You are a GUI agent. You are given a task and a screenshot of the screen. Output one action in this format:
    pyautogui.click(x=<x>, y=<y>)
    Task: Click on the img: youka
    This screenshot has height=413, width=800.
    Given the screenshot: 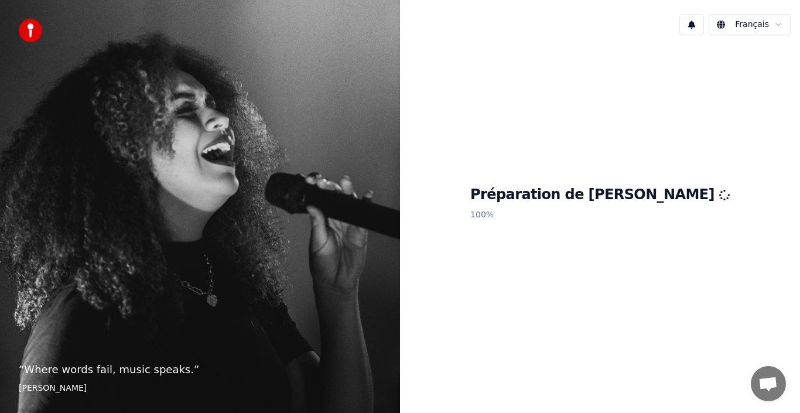 What is the action you would take?
    pyautogui.click(x=30, y=30)
    